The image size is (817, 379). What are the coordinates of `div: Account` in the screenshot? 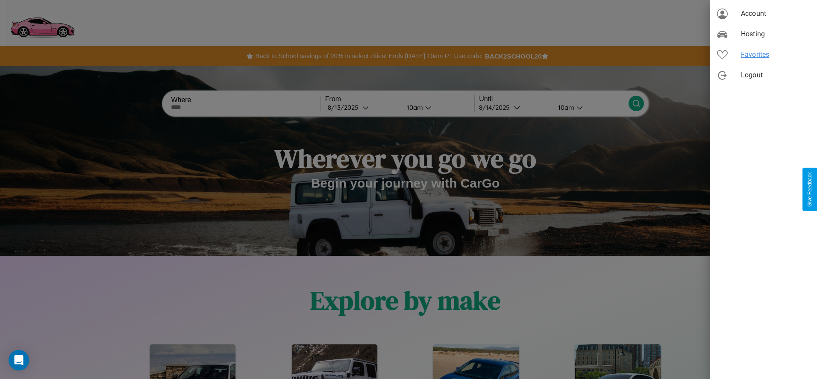 It's located at (764, 14).